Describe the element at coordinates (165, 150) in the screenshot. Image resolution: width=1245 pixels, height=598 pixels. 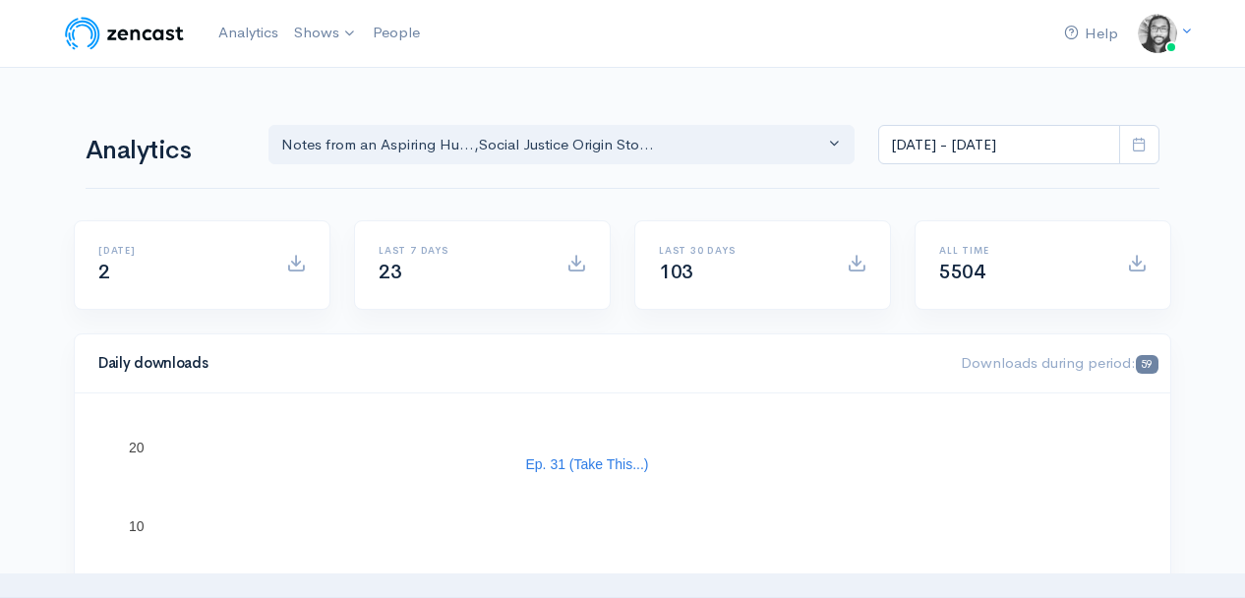
I see `h1: Analytics` at that location.